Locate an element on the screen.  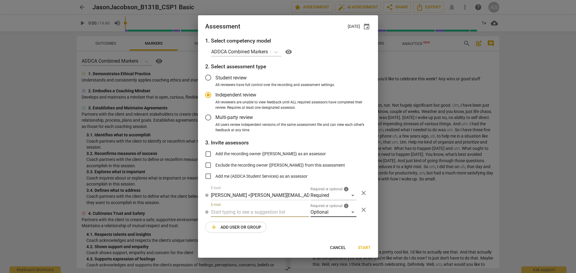
span: Student review is located at coordinates (231, 78).